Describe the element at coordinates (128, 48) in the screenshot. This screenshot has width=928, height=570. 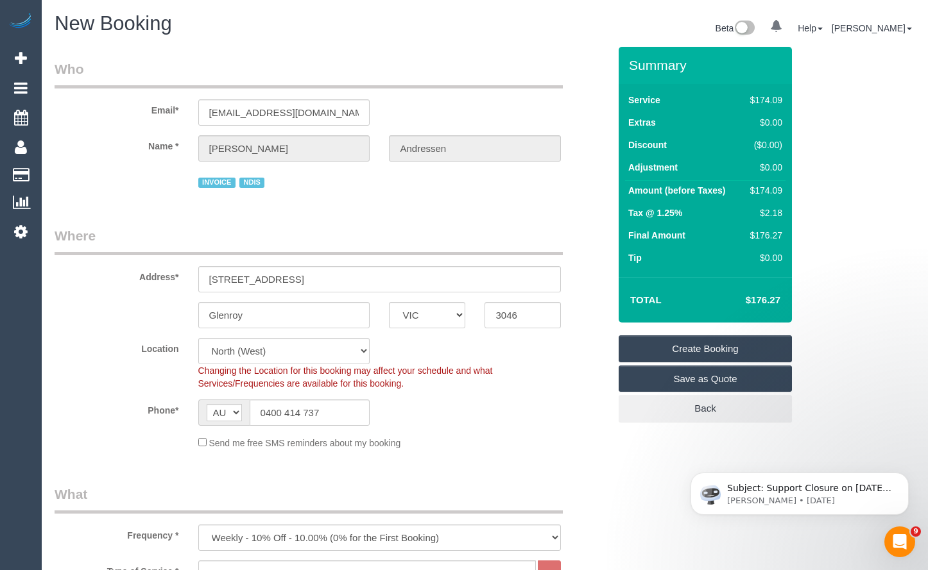
I see `div: message notification from Ellie, 5d ago. Subject: Support Closure on September 1st, 2025 Hey Ever...` at that location.